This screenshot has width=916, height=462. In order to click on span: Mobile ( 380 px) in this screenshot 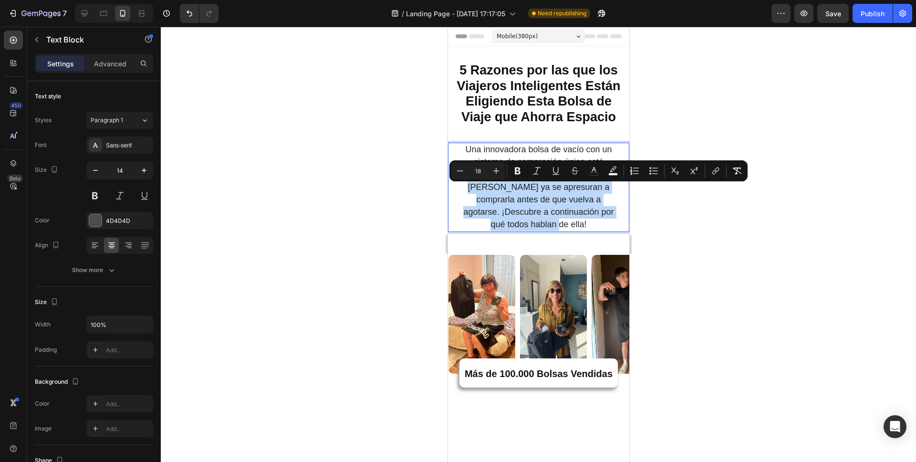, I will do `click(69, 10)`.